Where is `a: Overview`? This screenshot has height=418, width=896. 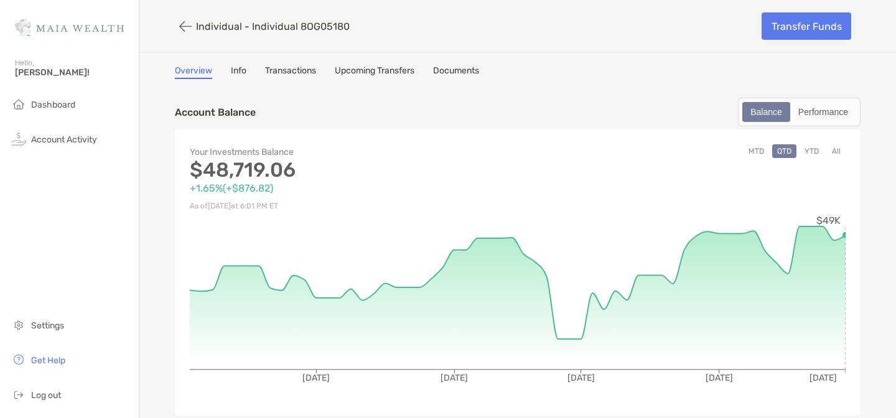
a: Overview is located at coordinates (193, 72).